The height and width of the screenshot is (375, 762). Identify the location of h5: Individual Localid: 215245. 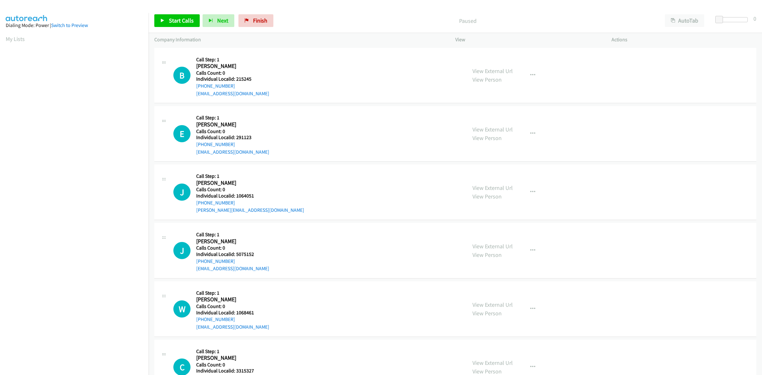
(233, 79).